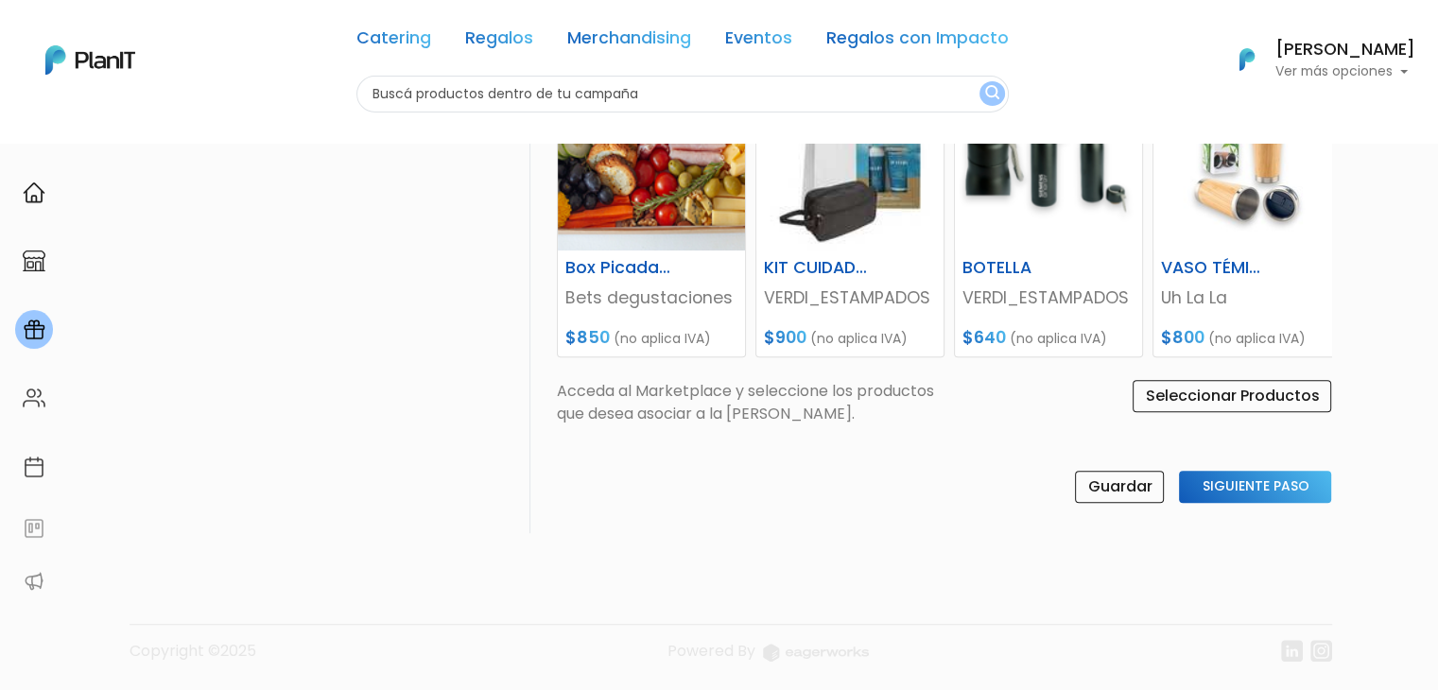 This screenshot has width=1438, height=690. Describe the element at coordinates (34, 193) in the screenshot. I see `img: home-e721727adea9d79c4d83392d1f703f7f8bce08238fde08b1acbfd93340b81755.svg` at that location.